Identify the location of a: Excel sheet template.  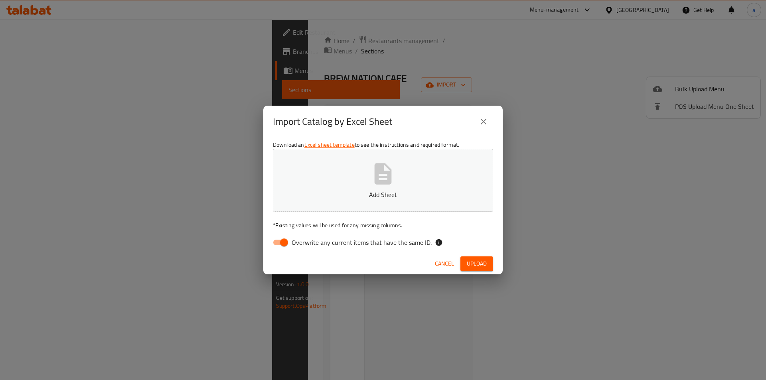
(330, 145).